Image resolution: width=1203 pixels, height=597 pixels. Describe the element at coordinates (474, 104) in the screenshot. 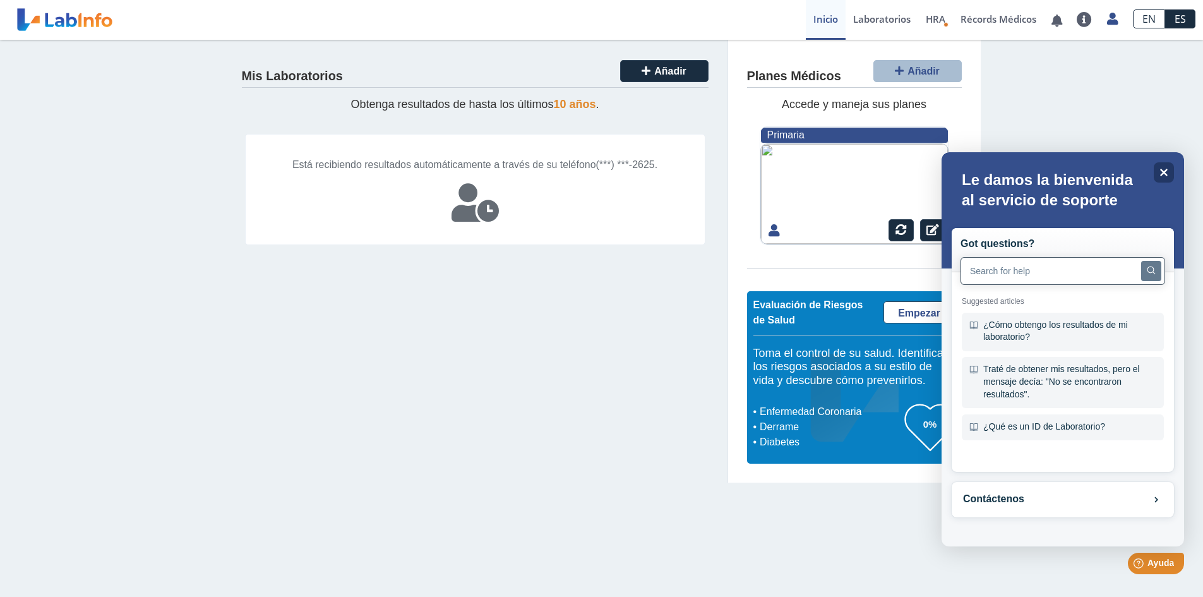

I see `span: Obtenga resultados de hasta los últimos .` at that location.